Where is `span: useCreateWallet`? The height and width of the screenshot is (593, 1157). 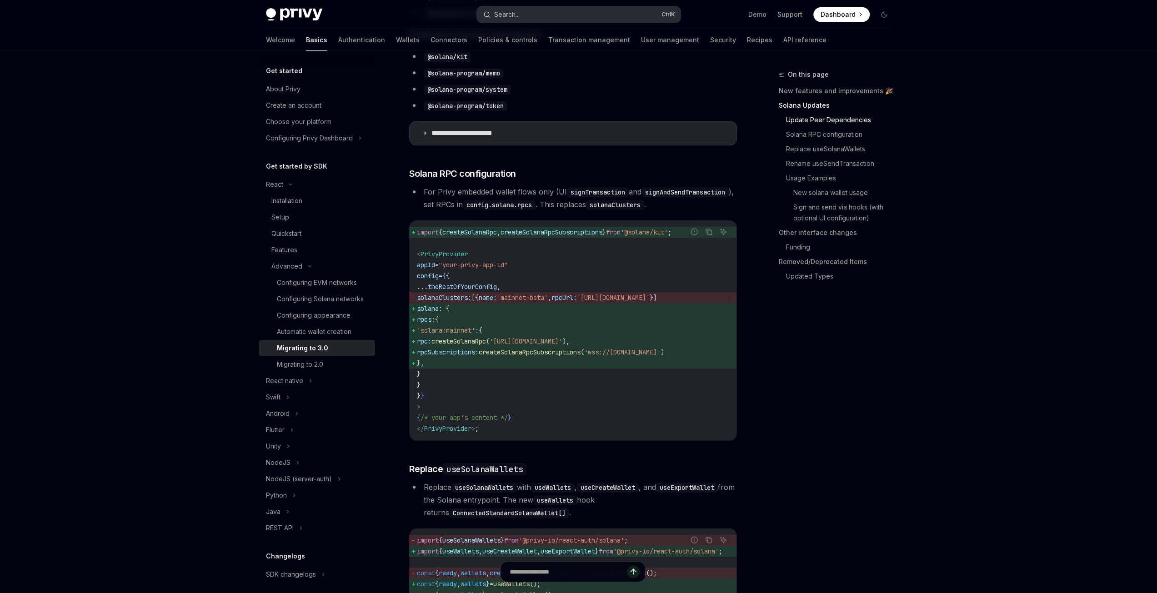 span: useCreateWallet is located at coordinates (509, 551).